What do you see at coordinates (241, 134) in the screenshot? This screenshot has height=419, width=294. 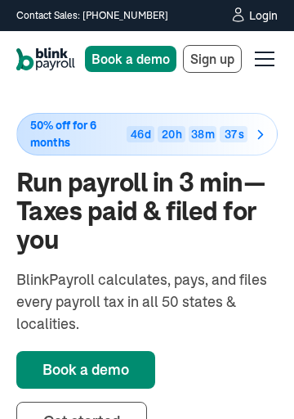 I see `div: s` at bounding box center [241, 134].